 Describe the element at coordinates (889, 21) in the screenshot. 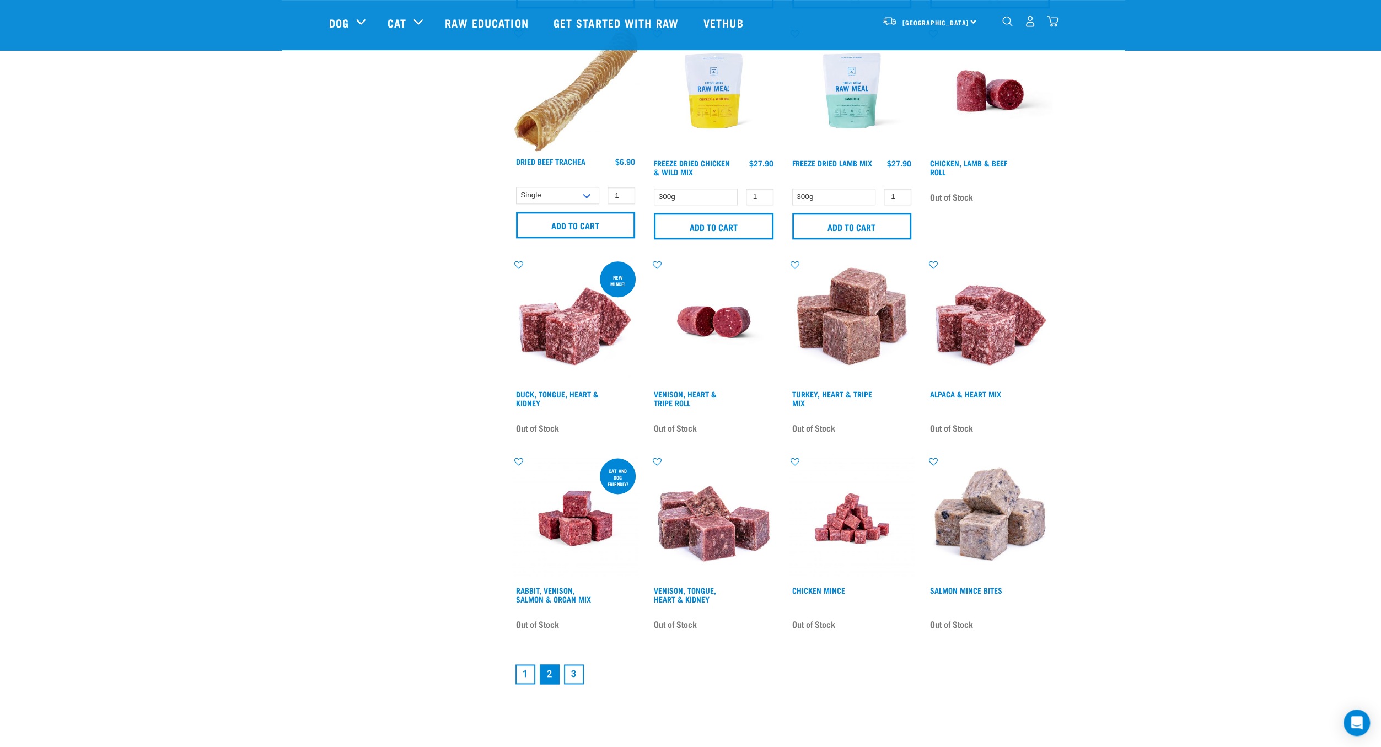

I see `img: van-moving.png` at that location.